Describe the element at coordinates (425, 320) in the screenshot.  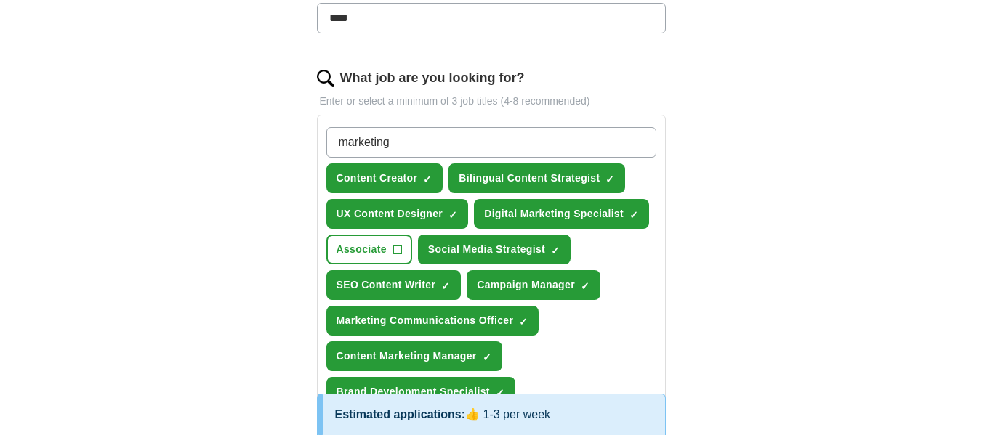
I see `span: Marketing Communications Officer` at that location.